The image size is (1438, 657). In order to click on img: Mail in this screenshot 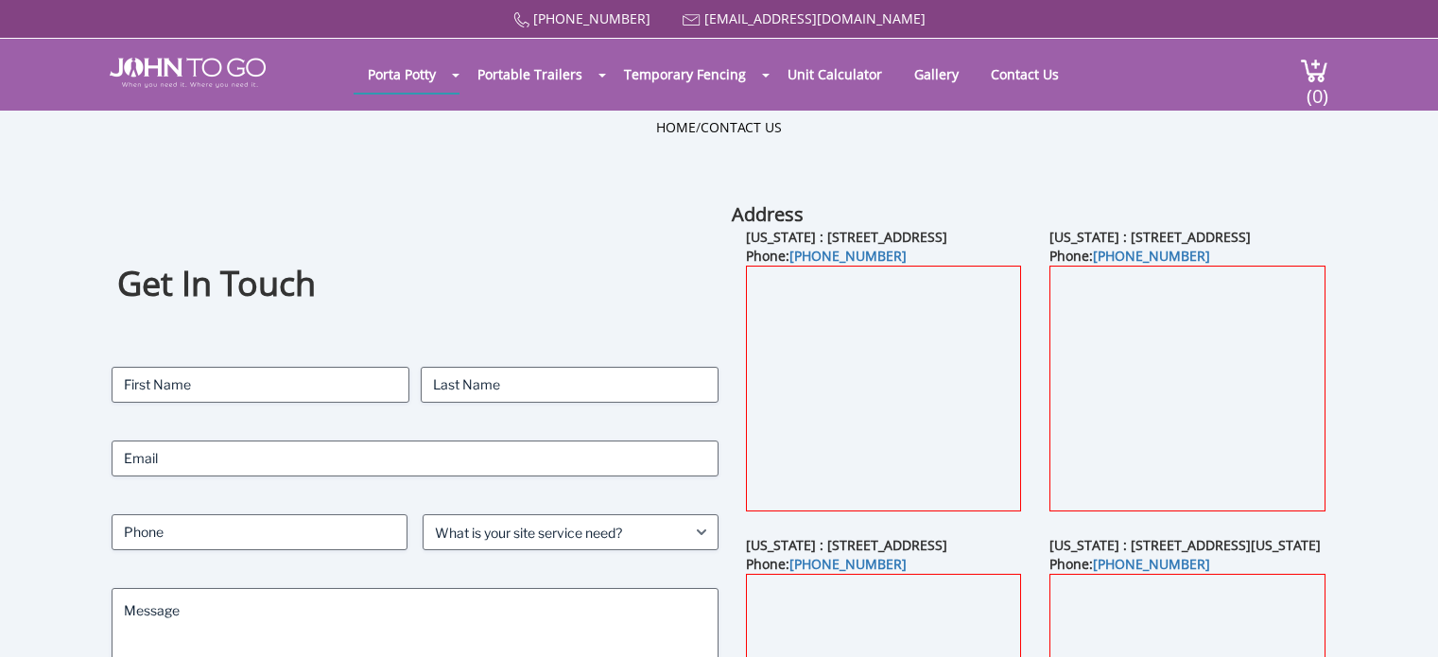, I will do `click(691, 20)`.